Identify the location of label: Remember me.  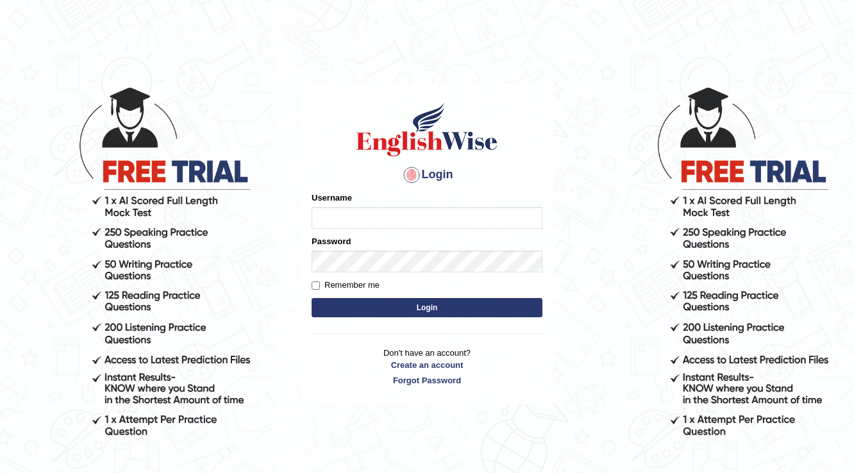
(346, 285).